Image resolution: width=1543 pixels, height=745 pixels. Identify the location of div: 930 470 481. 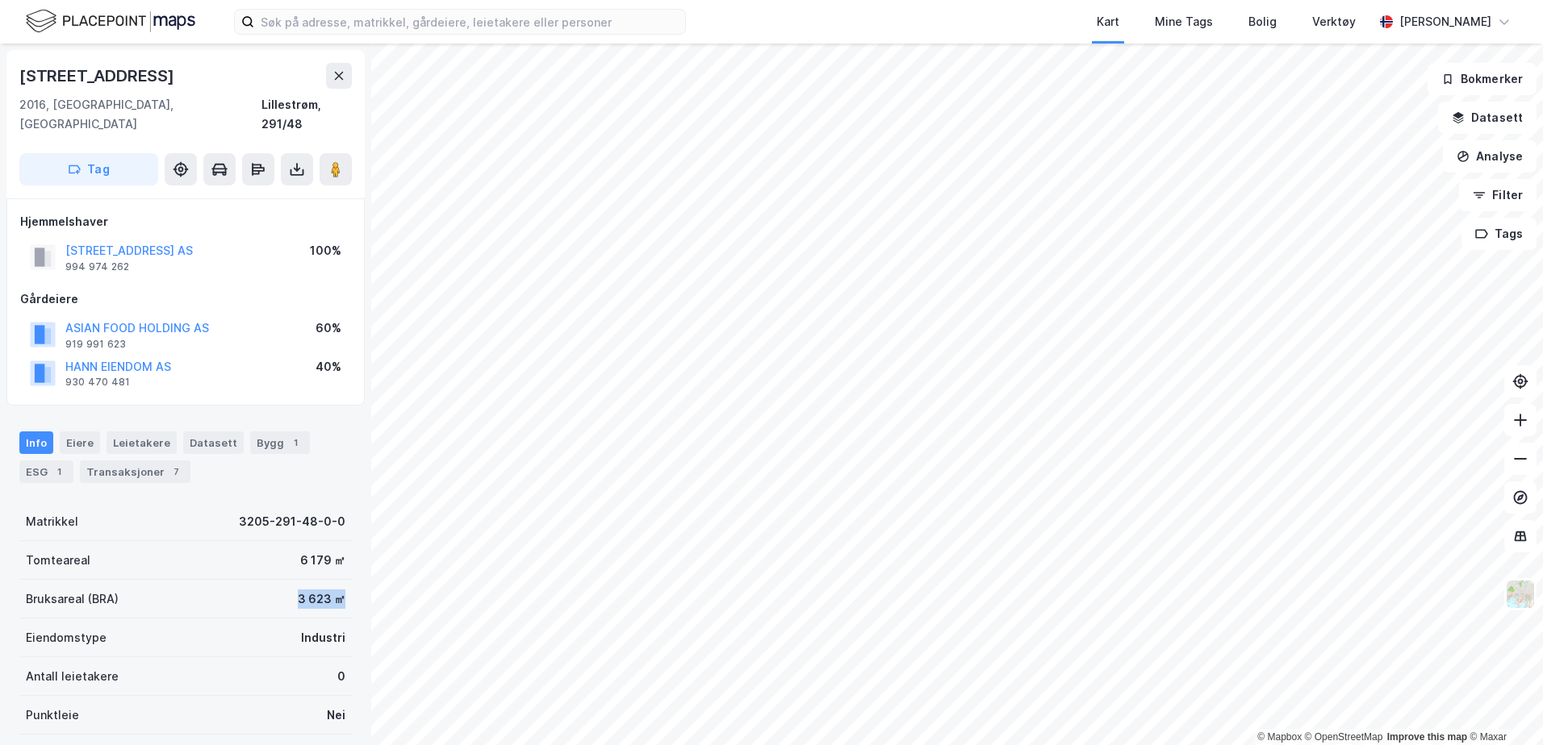
(98, 382).